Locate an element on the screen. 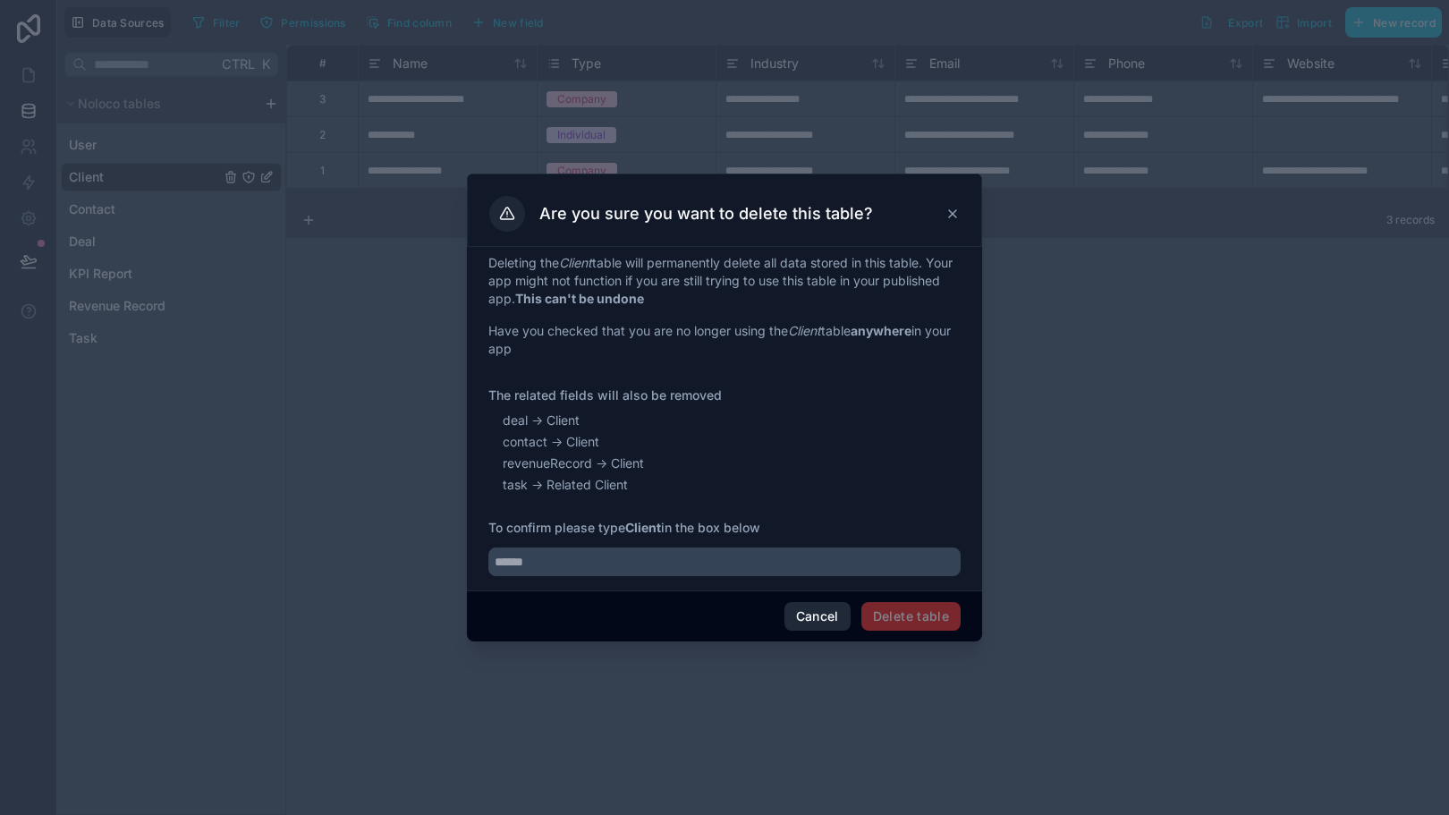 The width and height of the screenshot is (1449, 815). button: Cancel is located at coordinates (817, 616).